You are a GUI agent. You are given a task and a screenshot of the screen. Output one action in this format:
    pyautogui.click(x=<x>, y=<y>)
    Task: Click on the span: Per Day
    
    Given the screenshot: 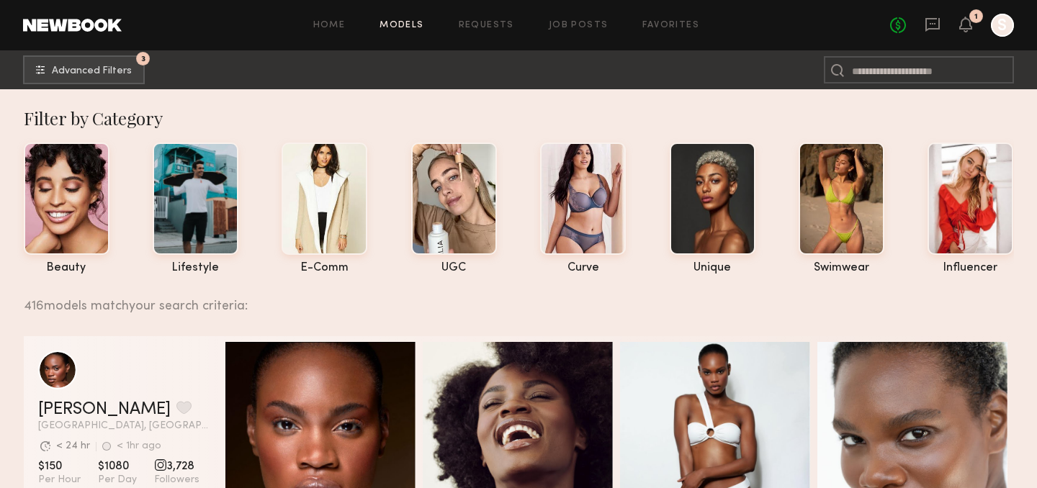 What is the action you would take?
    pyautogui.click(x=117, y=480)
    